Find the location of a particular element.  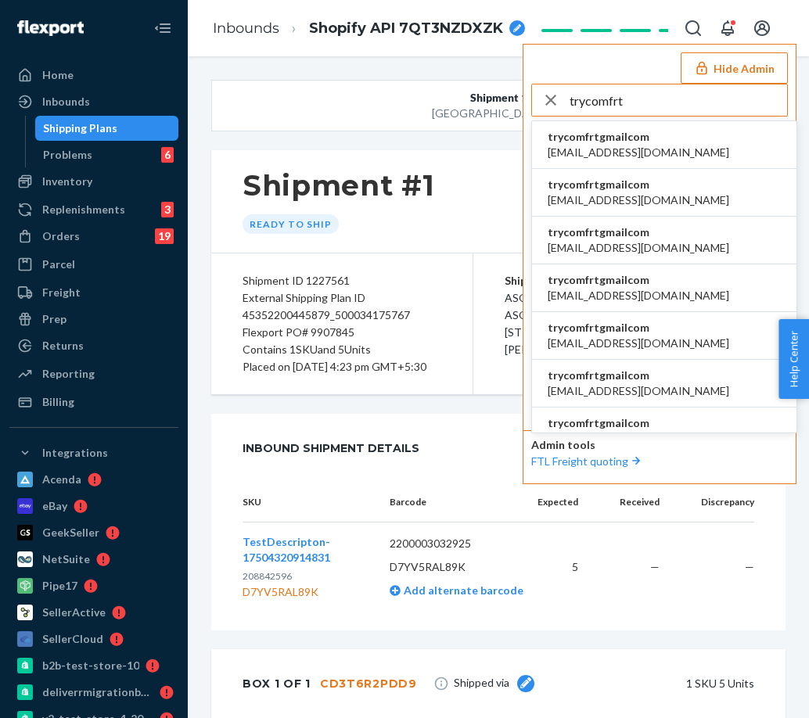

div: CD3T6R2PDD9 is located at coordinates (368, 683).